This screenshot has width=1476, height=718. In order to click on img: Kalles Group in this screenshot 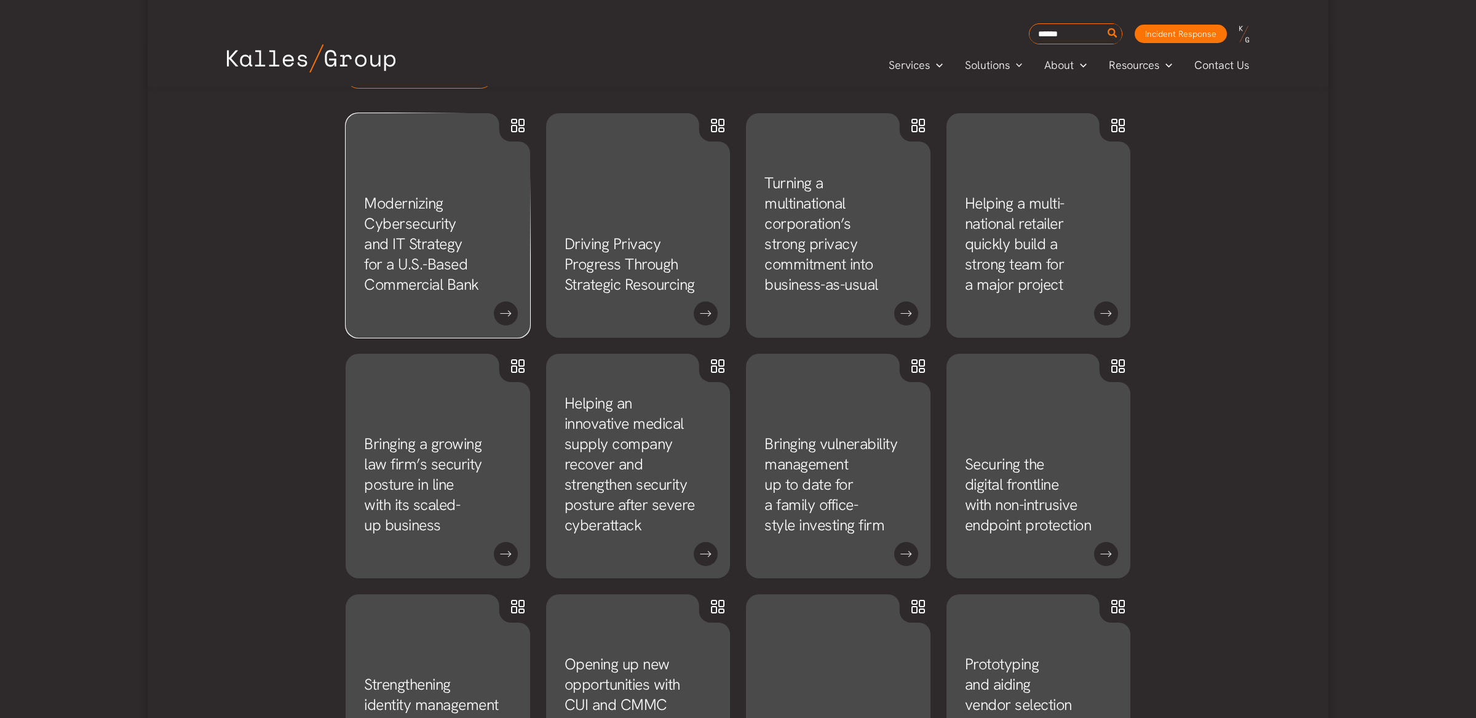, I will do `click(311, 58)`.